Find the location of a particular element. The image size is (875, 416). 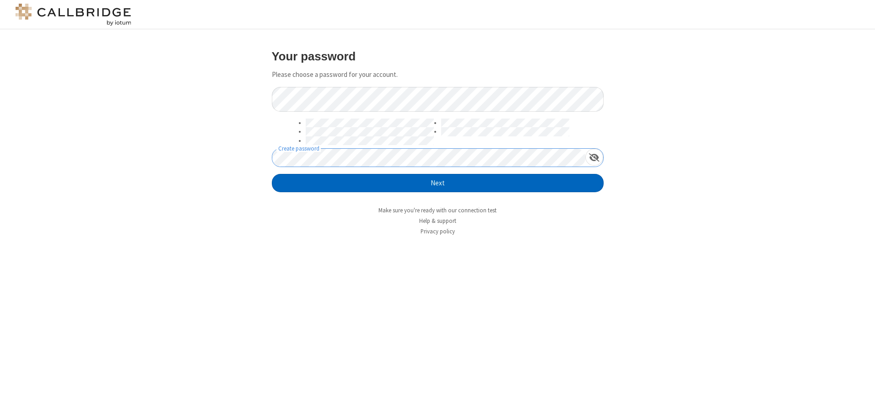

input: Create password is located at coordinates (429, 157).